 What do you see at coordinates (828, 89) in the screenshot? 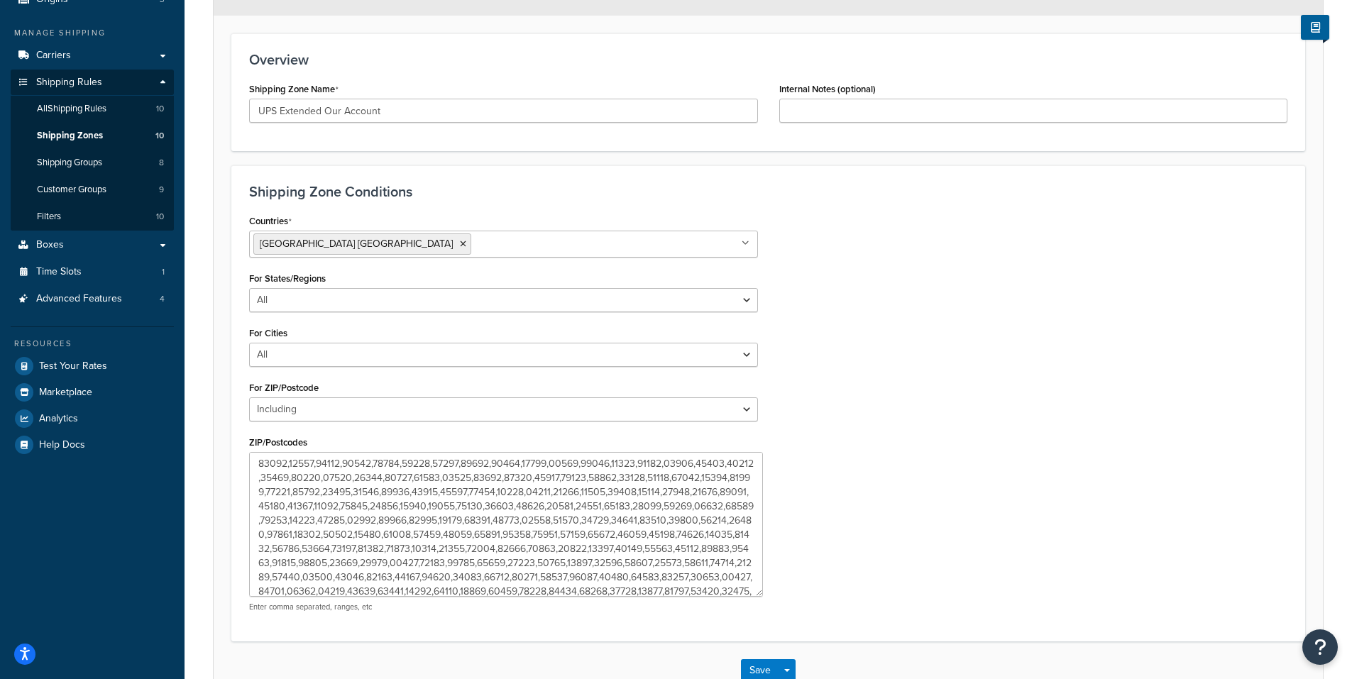
I see `label: Internal Notes (optional)` at bounding box center [828, 89].